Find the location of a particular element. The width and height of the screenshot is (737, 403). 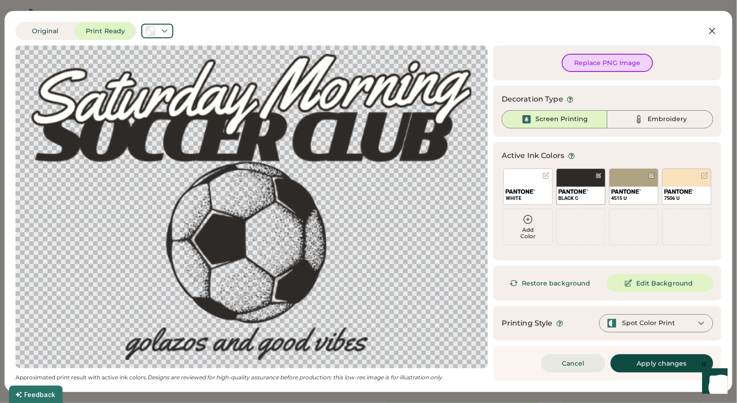

img: Ink%20-%20Selected.svg is located at coordinates (526, 119).